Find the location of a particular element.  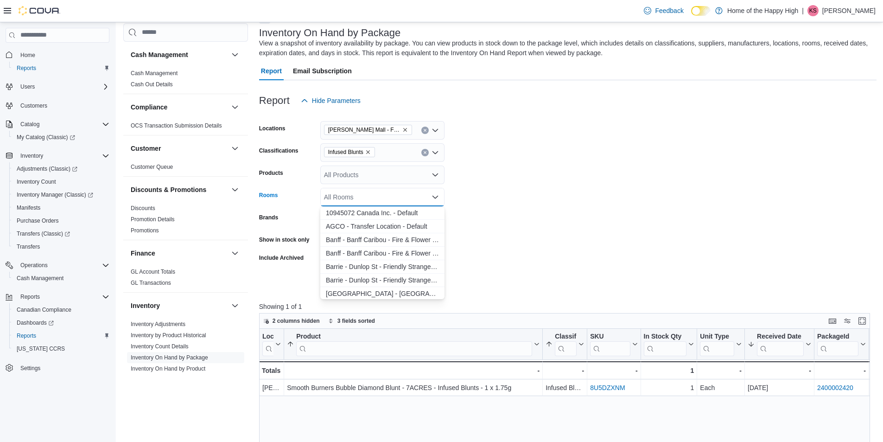

a: Dashboards is located at coordinates (35, 323).